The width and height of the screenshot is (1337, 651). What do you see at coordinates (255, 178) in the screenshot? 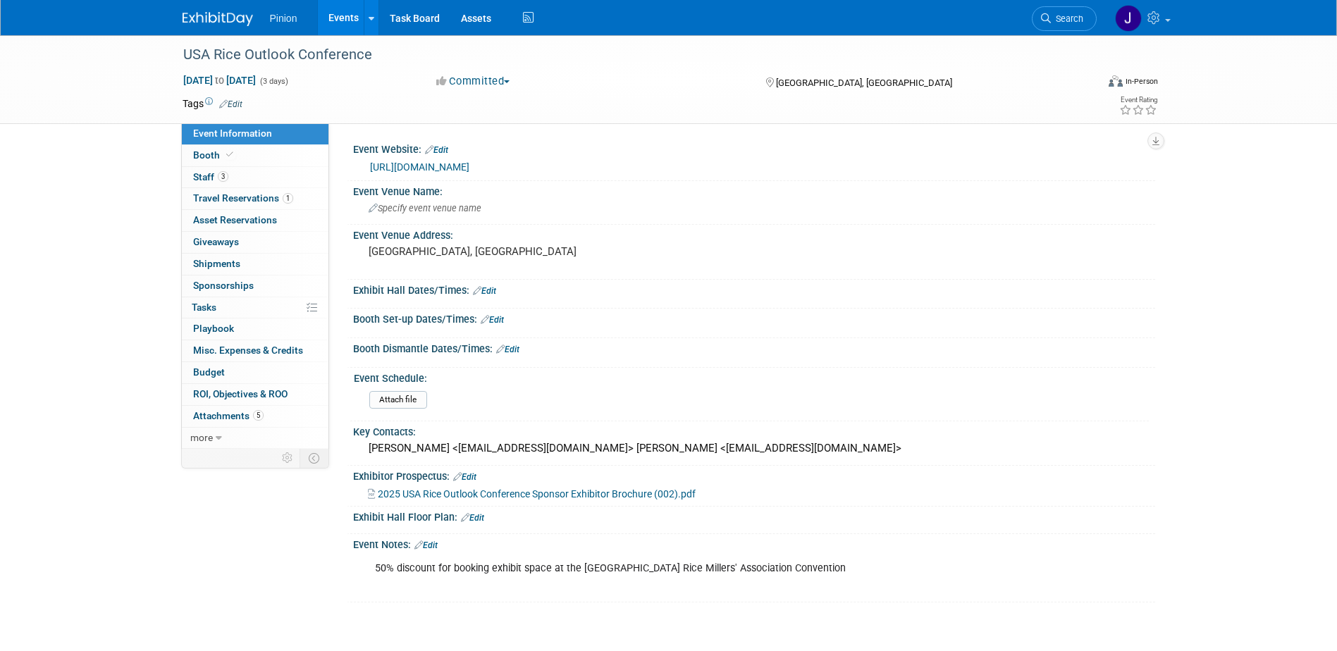
I see `a: Staff3` at bounding box center [255, 178].